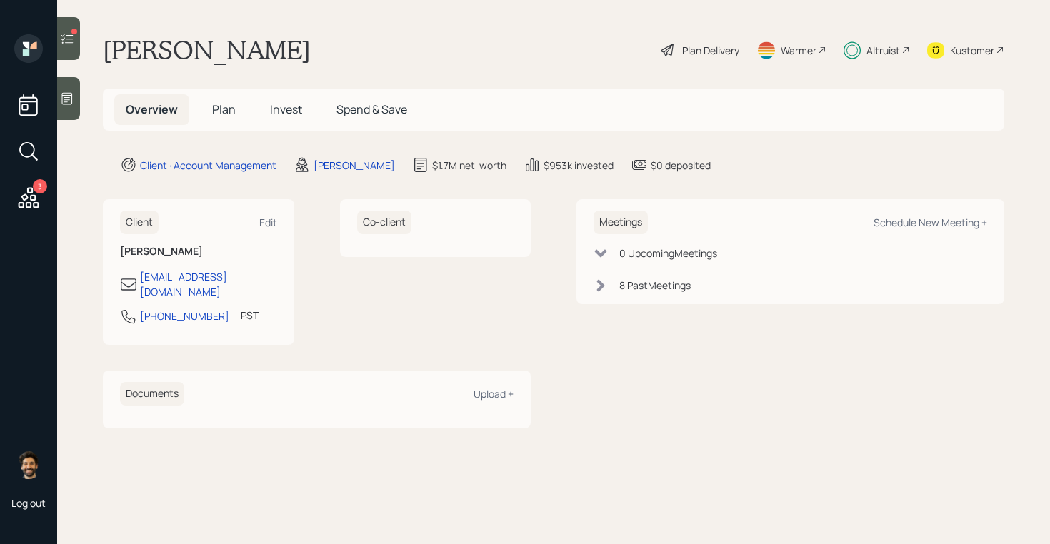 This screenshot has width=1050, height=544. I want to click on span: Overview, so click(151, 109).